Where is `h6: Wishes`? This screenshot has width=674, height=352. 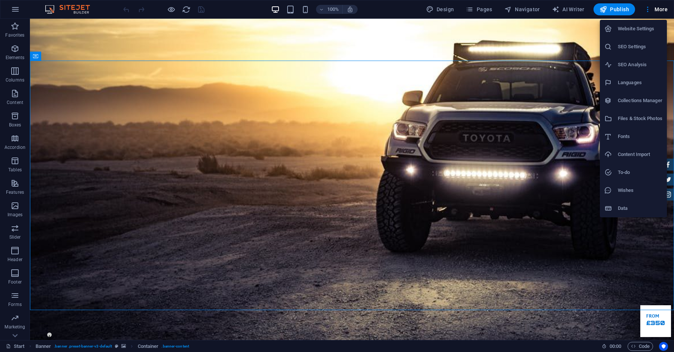
h6: Wishes is located at coordinates (640, 190).